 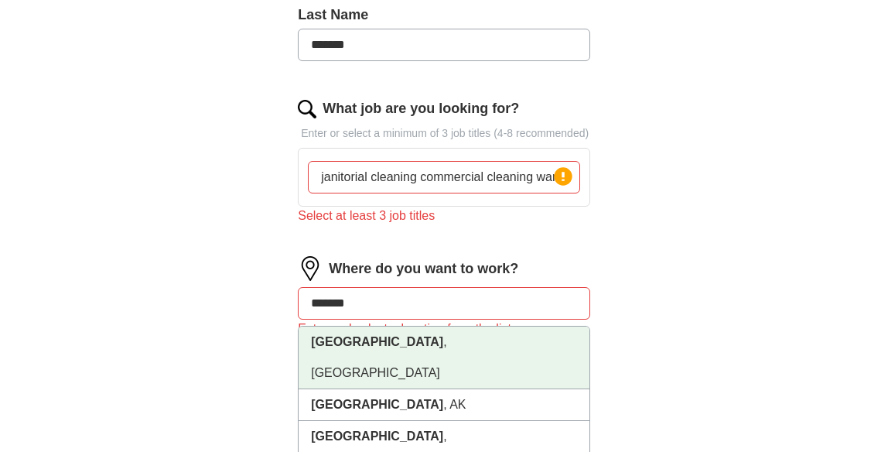 I want to click on label: What job are you looking for?, so click(x=421, y=108).